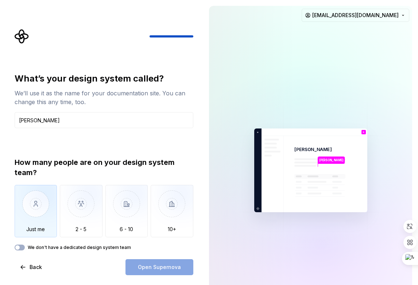 This screenshot has height=285, width=418. What do you see at coordinates (363, 132) in the screenshot?
I see `p: K` at bounding box center [363, 132].